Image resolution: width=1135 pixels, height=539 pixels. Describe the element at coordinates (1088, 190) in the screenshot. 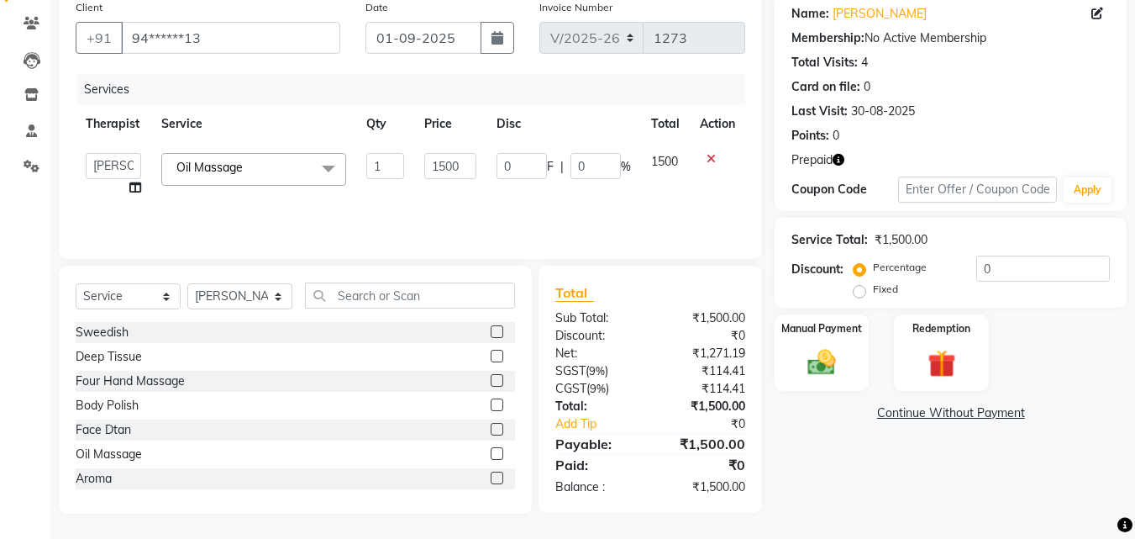

I see `button: Apply` at that location.